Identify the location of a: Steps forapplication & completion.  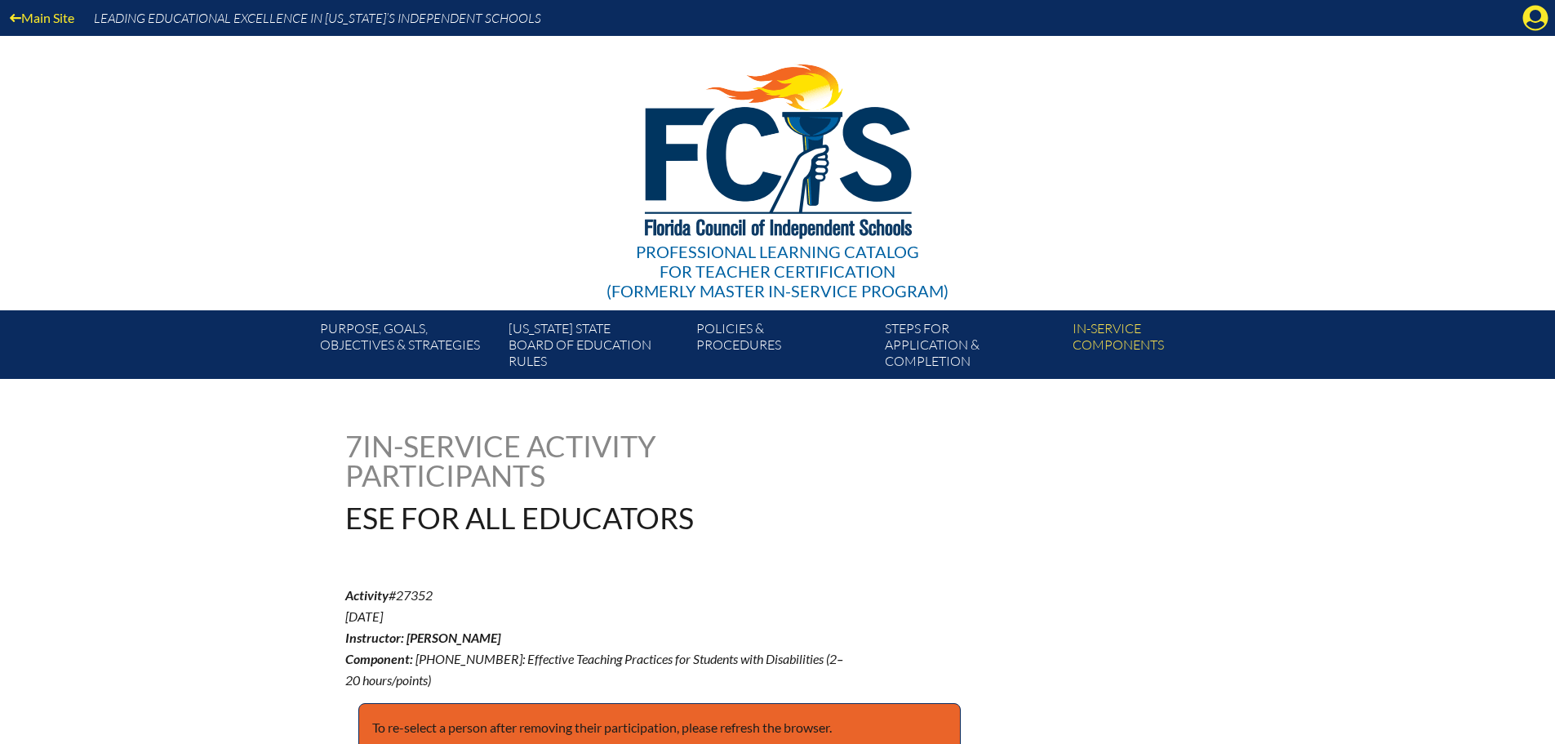
(972, 348).